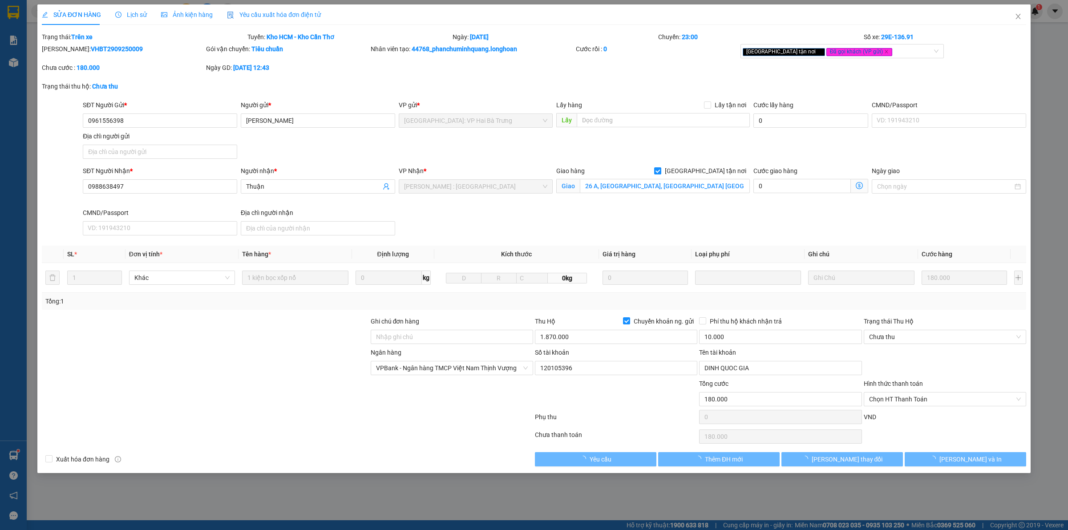  I want to click on input: Ghi chú đơn hàng, so click(451, 337).